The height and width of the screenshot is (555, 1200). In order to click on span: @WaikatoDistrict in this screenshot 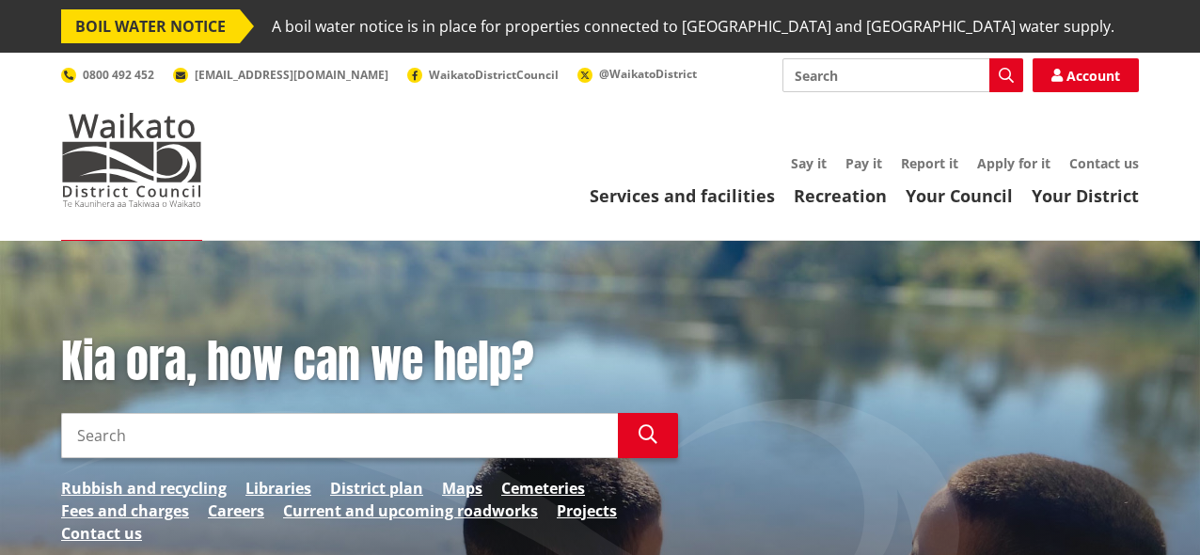, I will do `click(648, 73)`.